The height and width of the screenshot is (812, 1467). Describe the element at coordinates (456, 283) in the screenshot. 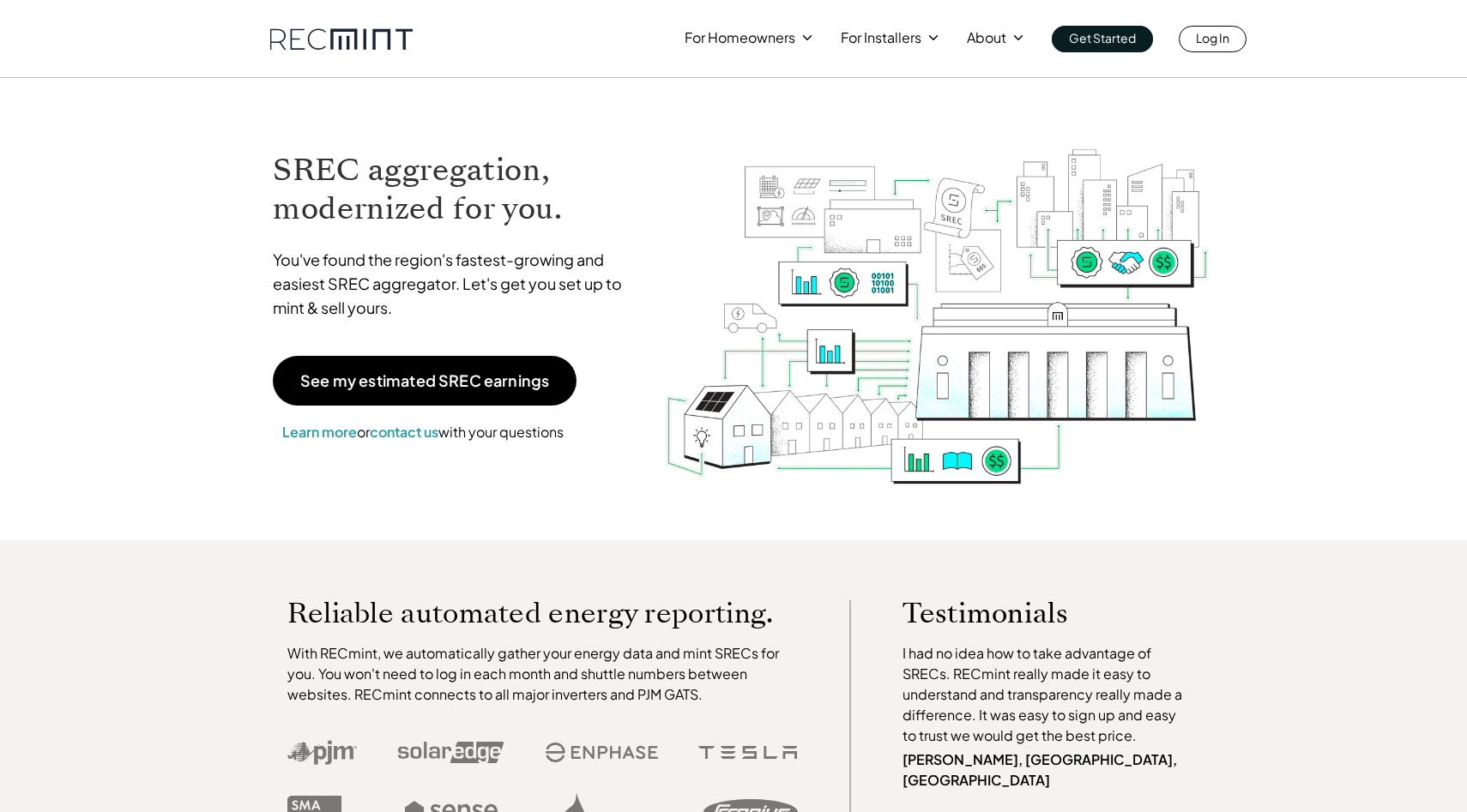

I see `p: You've found the region's fastest-growing and easiest SREC aggregator. Let's get you set up to mi...` at that location.